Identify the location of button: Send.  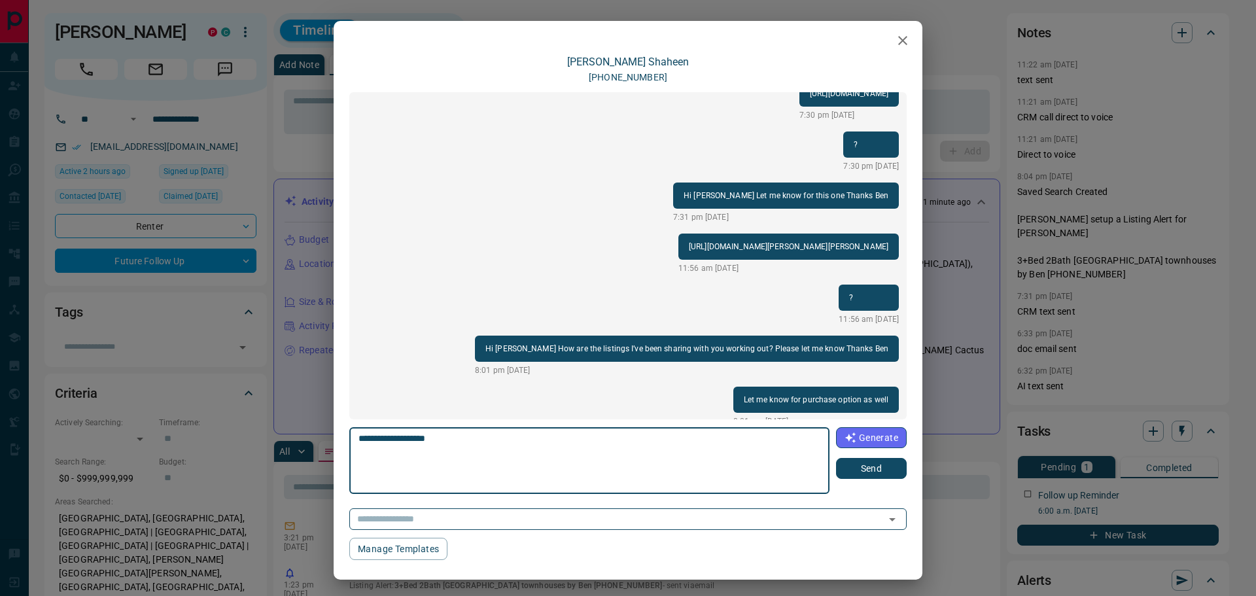
(871, 468).